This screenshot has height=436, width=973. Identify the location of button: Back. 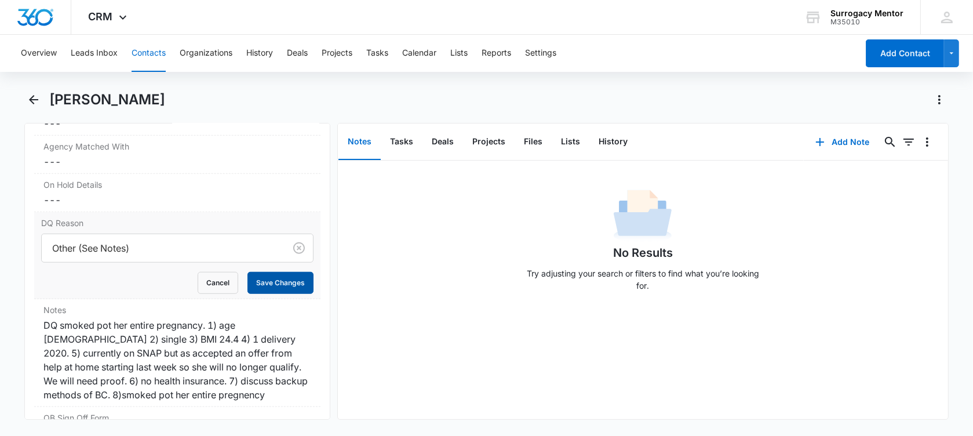
(33, 100).